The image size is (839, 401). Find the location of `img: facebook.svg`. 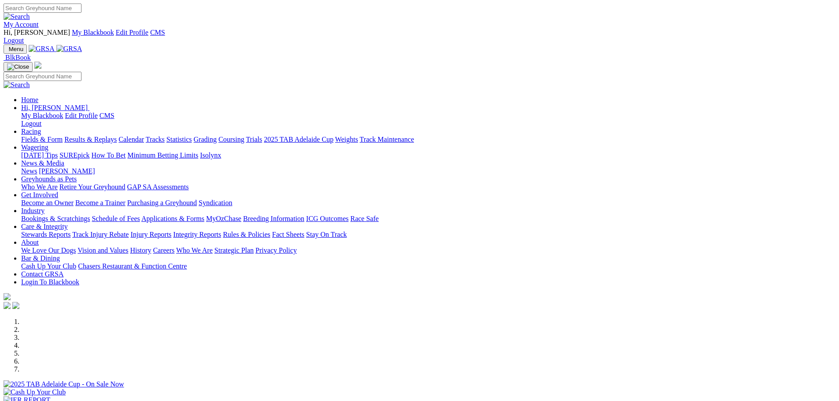

img: facebook.svg is located at coordinates (7, 305).